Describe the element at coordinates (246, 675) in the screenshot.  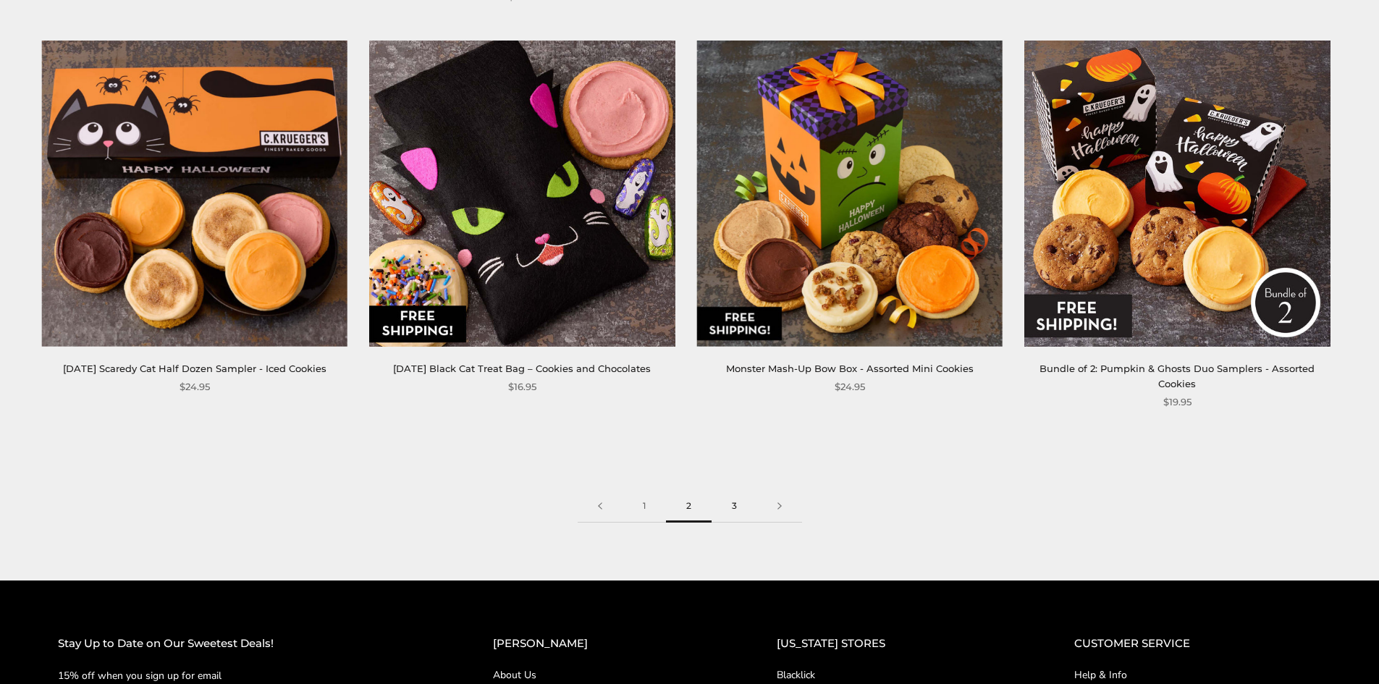
I see `p: 15% off when you sign up for email` at that location.